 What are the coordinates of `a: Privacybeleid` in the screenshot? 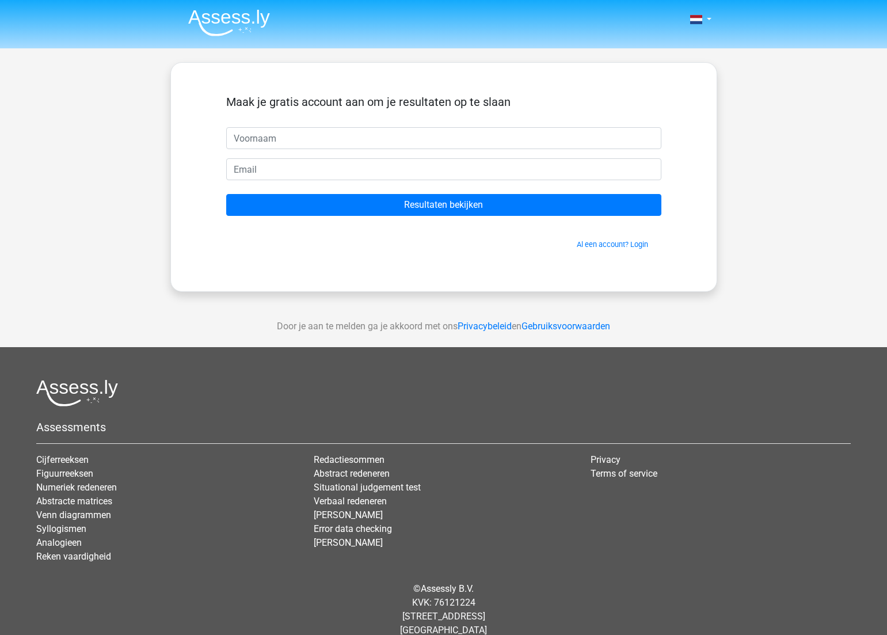 It's located at (485, 326).